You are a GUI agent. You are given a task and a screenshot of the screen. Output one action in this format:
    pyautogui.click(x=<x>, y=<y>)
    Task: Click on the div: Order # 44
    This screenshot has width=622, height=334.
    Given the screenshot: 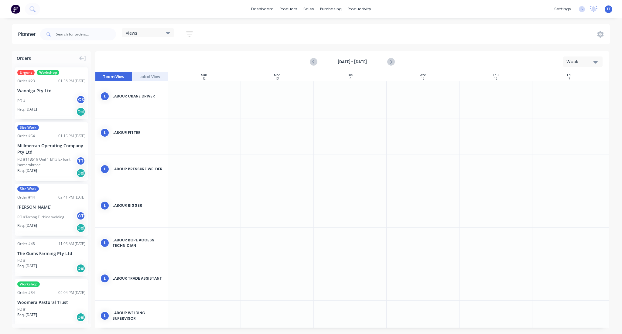 What is the action you would take?
    pyautogui.click(x=26, y=197)
    